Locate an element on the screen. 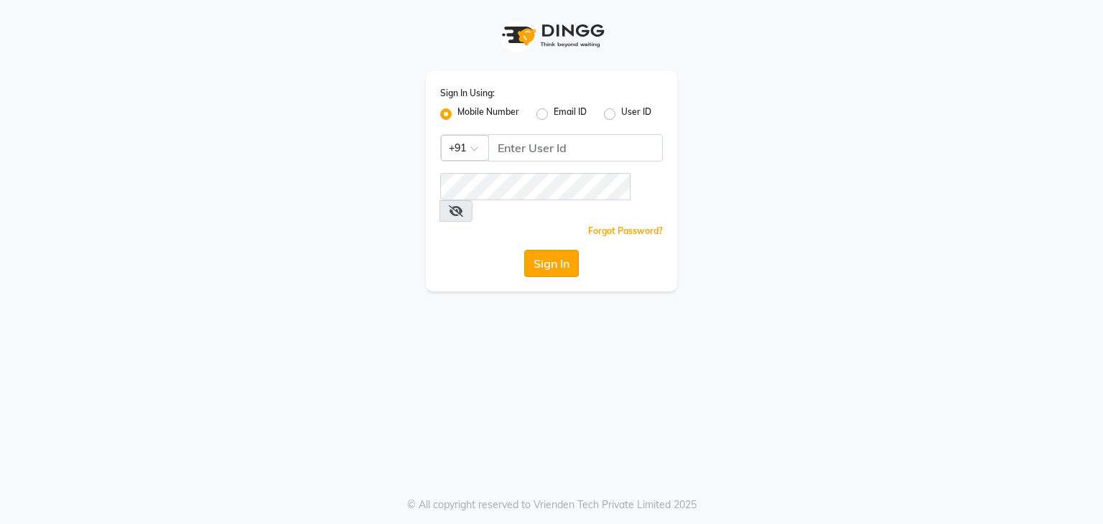  a: Forgot Password? is located at coordinates (625, 231).